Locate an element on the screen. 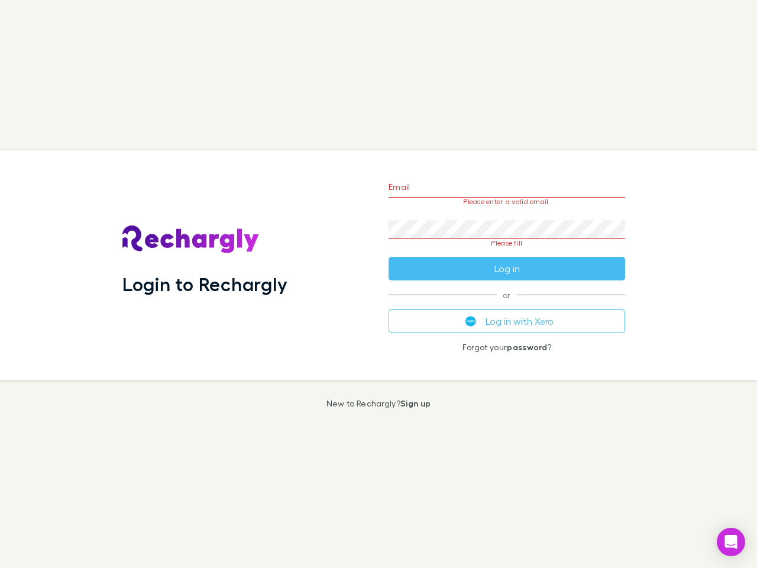 This screenshot has width=757, height=568. a: password is located at coordinates (527, 346).